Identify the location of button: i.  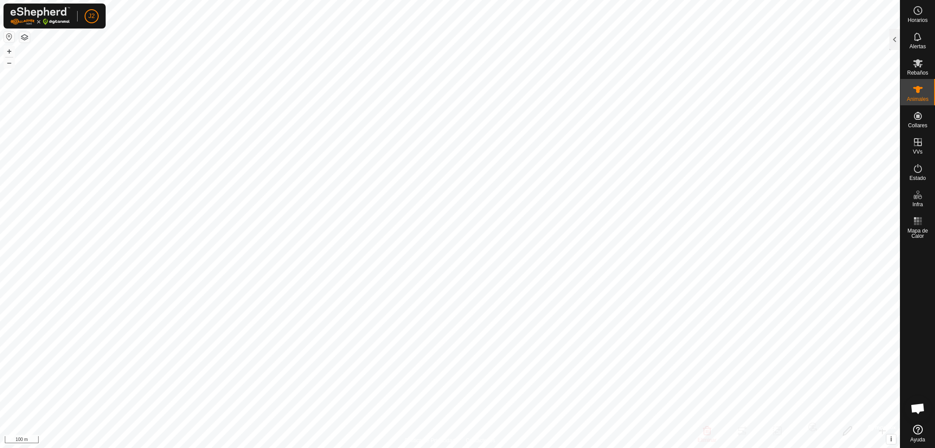
(891, 439).